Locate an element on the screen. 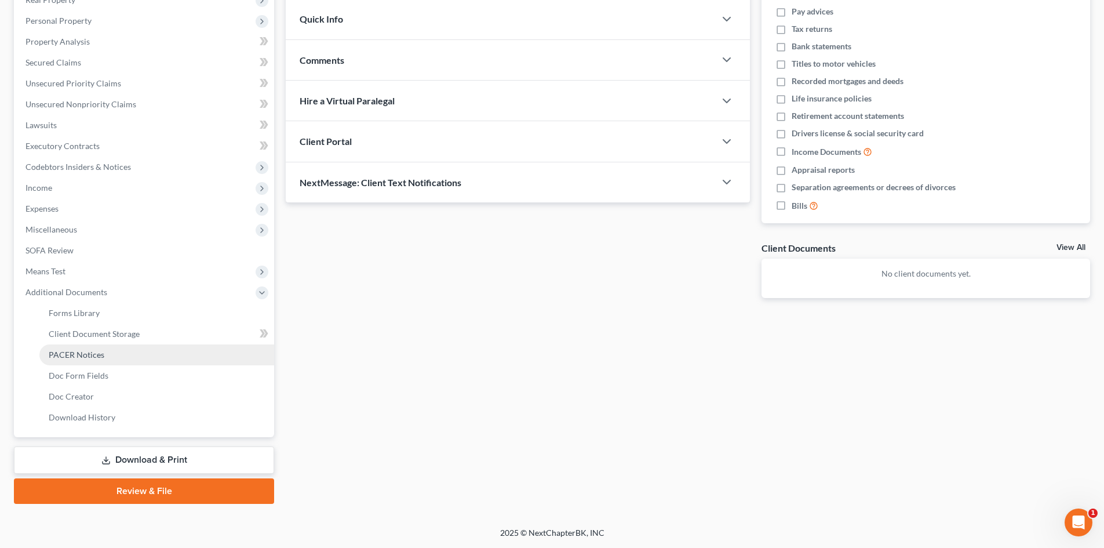  a: Property Analysis is located at coordinates (145, 42).